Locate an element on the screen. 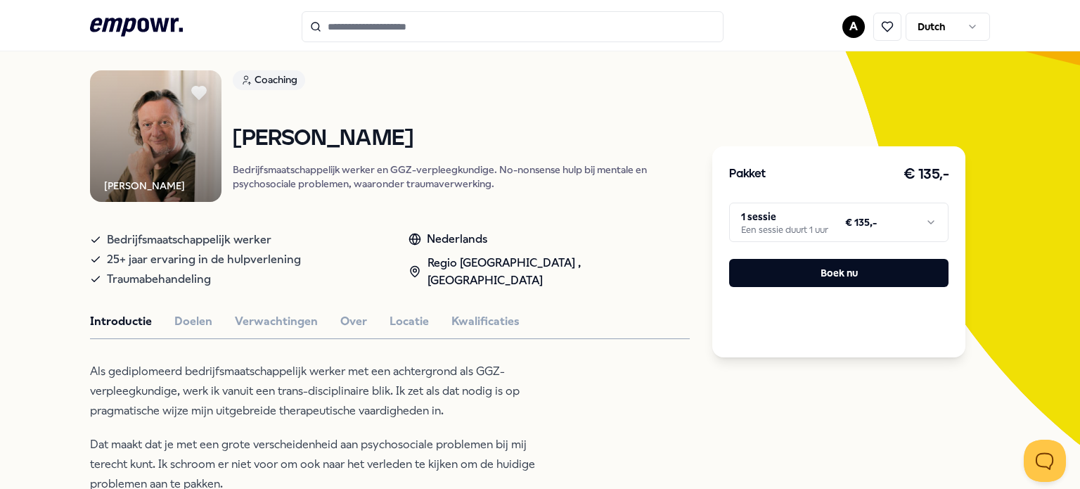 The image size is (1080, 489). h3: € 135,- is located at coordinates (926, 174).